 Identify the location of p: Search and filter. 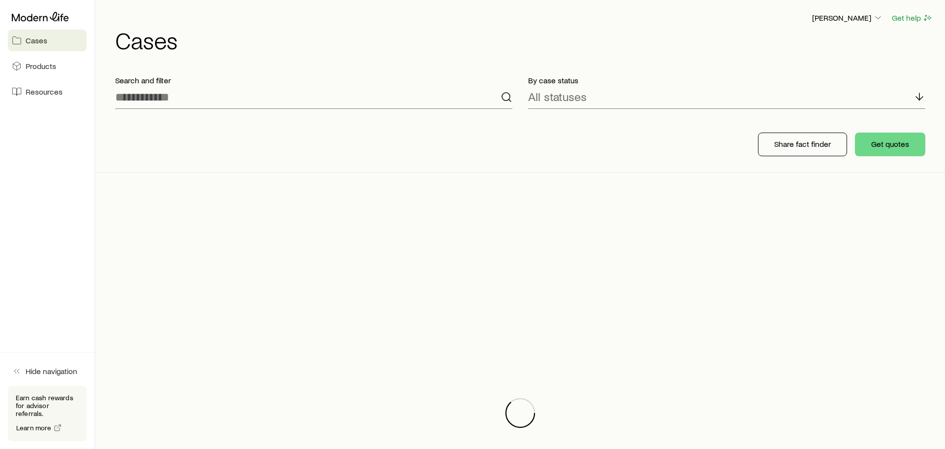
(314, 80).